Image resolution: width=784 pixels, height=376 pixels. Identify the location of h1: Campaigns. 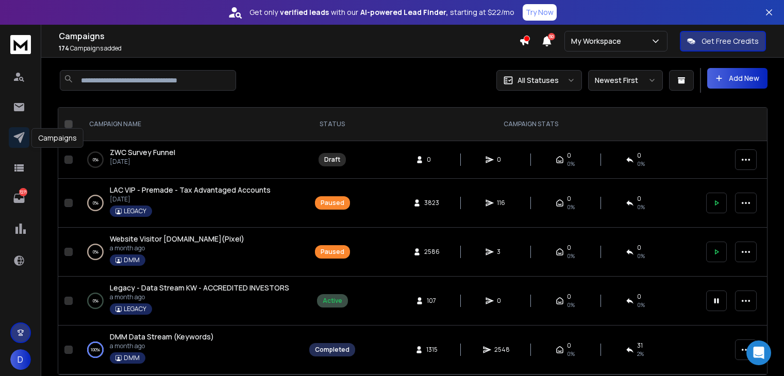
(289, 36).